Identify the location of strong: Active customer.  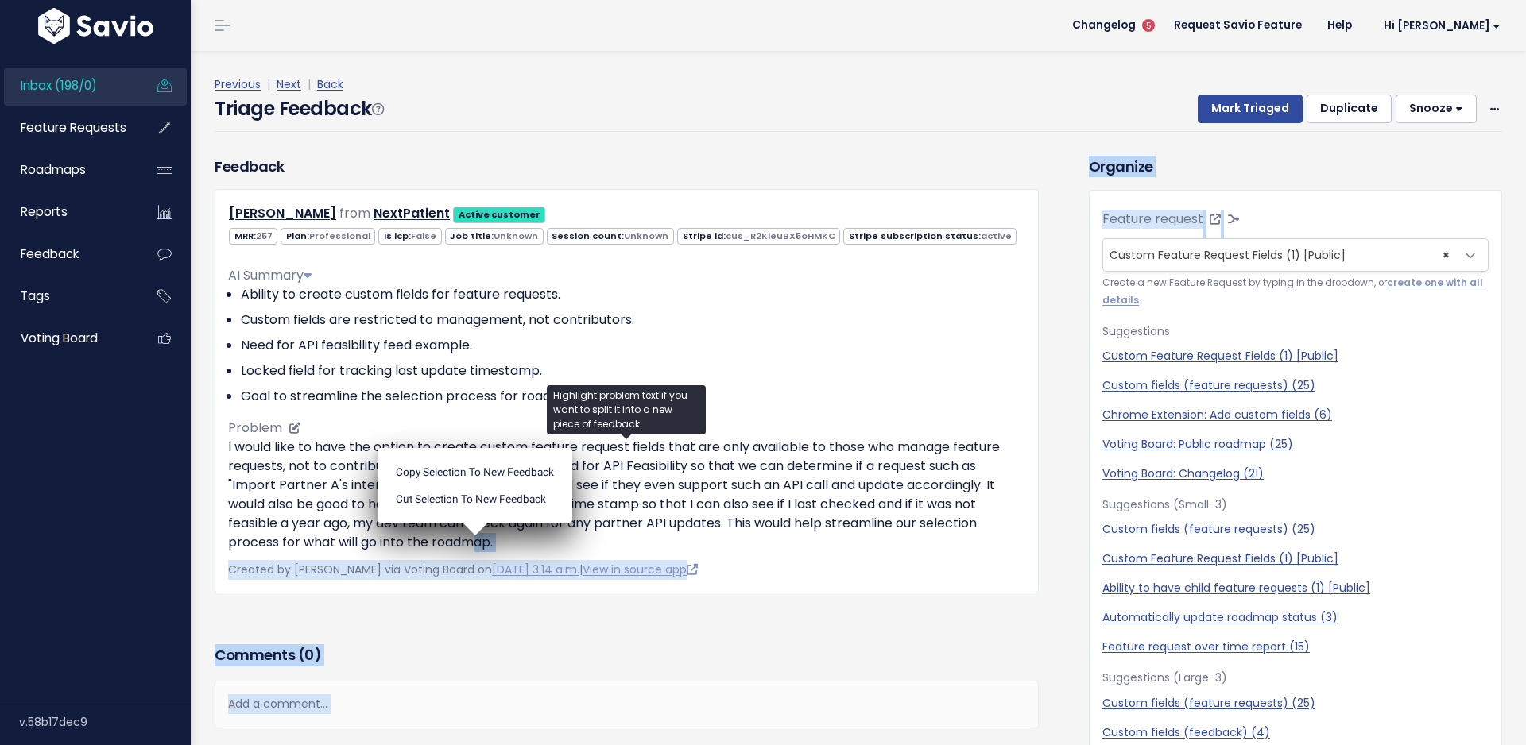
(499, 215).